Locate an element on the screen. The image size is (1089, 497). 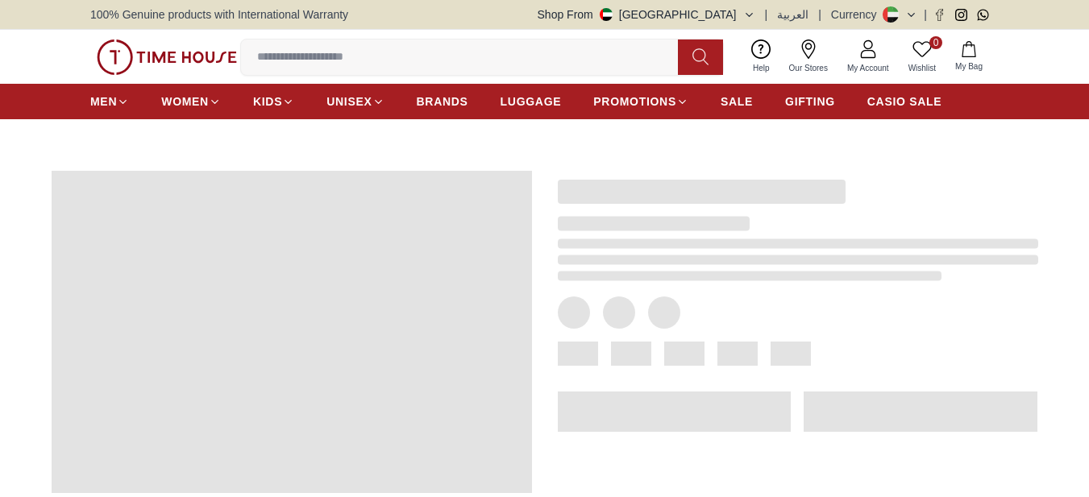
span: PROMOTIONS is located at coordinates (635, 102).